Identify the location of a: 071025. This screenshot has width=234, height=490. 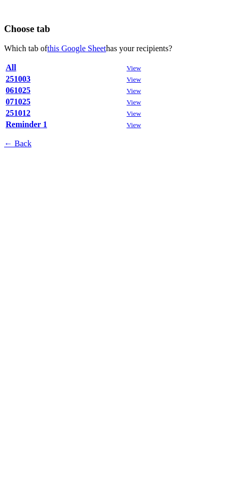
(18, 101).